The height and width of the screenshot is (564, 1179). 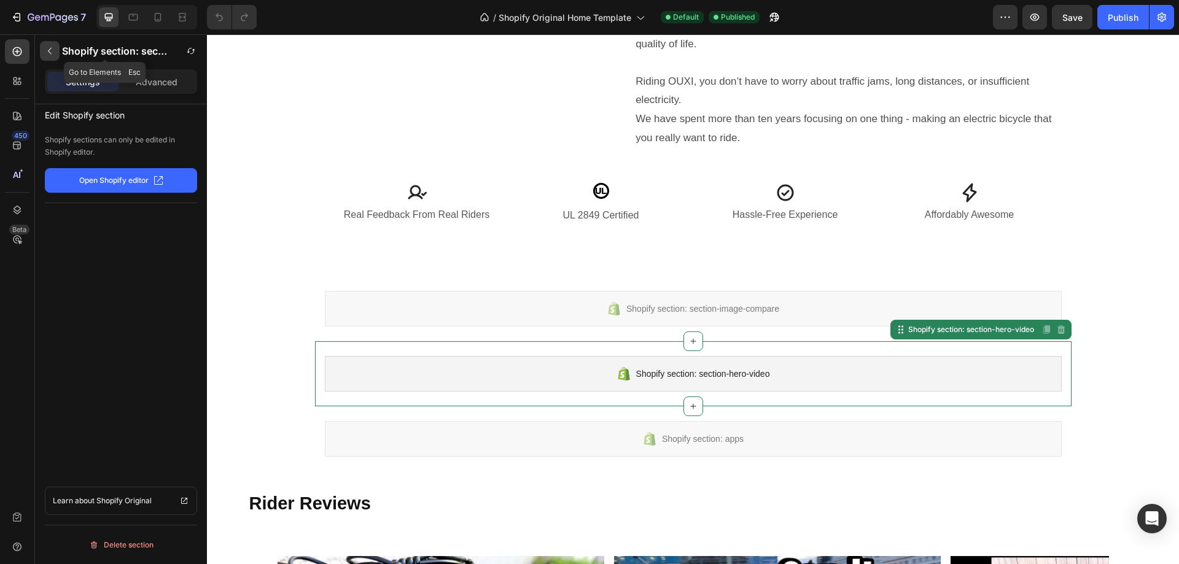 I want to click on span: Shopify Original Home Template, so click(x=565, y=17).